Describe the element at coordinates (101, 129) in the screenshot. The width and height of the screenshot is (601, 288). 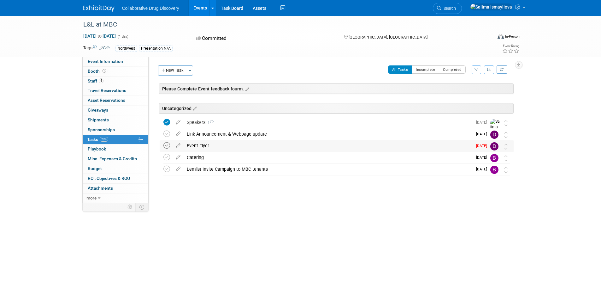
I see `span: Sponsorships` at that location.